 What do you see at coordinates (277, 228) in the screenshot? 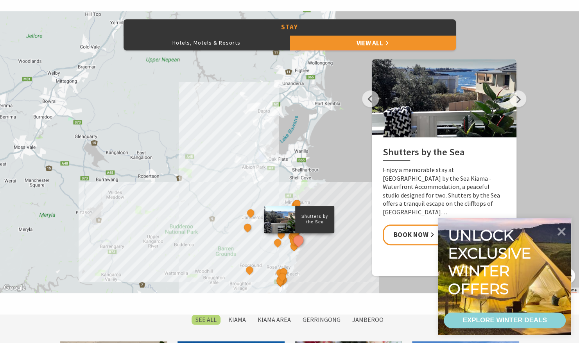
I see `button: See detail about Cicada Luxury Camping` at bounding box center [277, 228].